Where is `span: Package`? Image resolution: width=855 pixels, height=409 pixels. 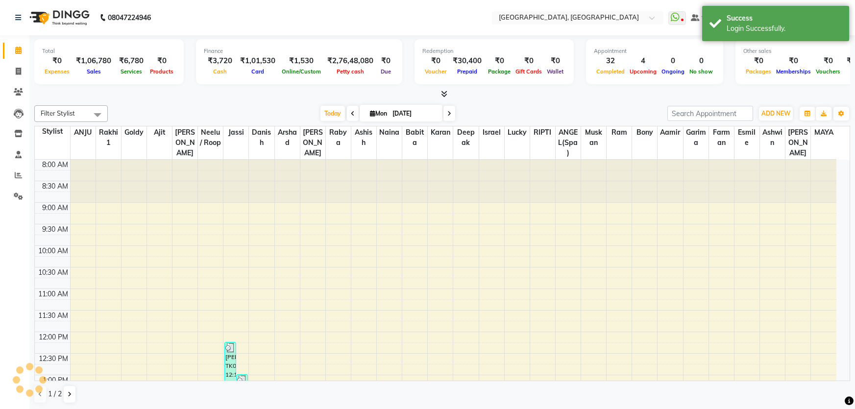 span: Package is located at coordinates (499, 72).